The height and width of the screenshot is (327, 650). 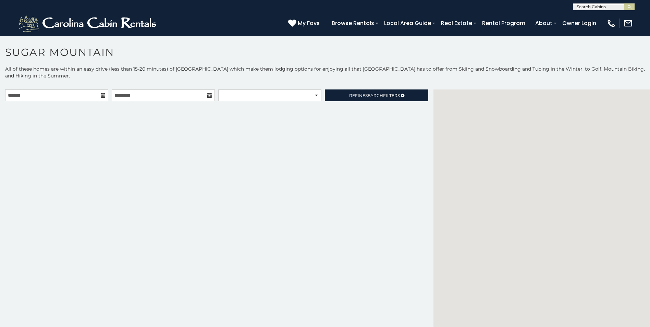 What do you see at coordinates (456, 23) in the screenshot?
I see `a: Real Estate` at bounding box center [456, 23].